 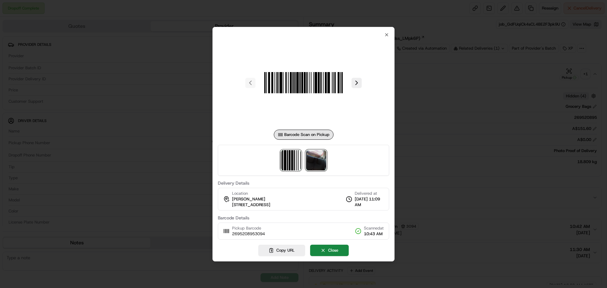 I want to click on button: barcode_scan_on_pickup image, so click(x=291, y=160).